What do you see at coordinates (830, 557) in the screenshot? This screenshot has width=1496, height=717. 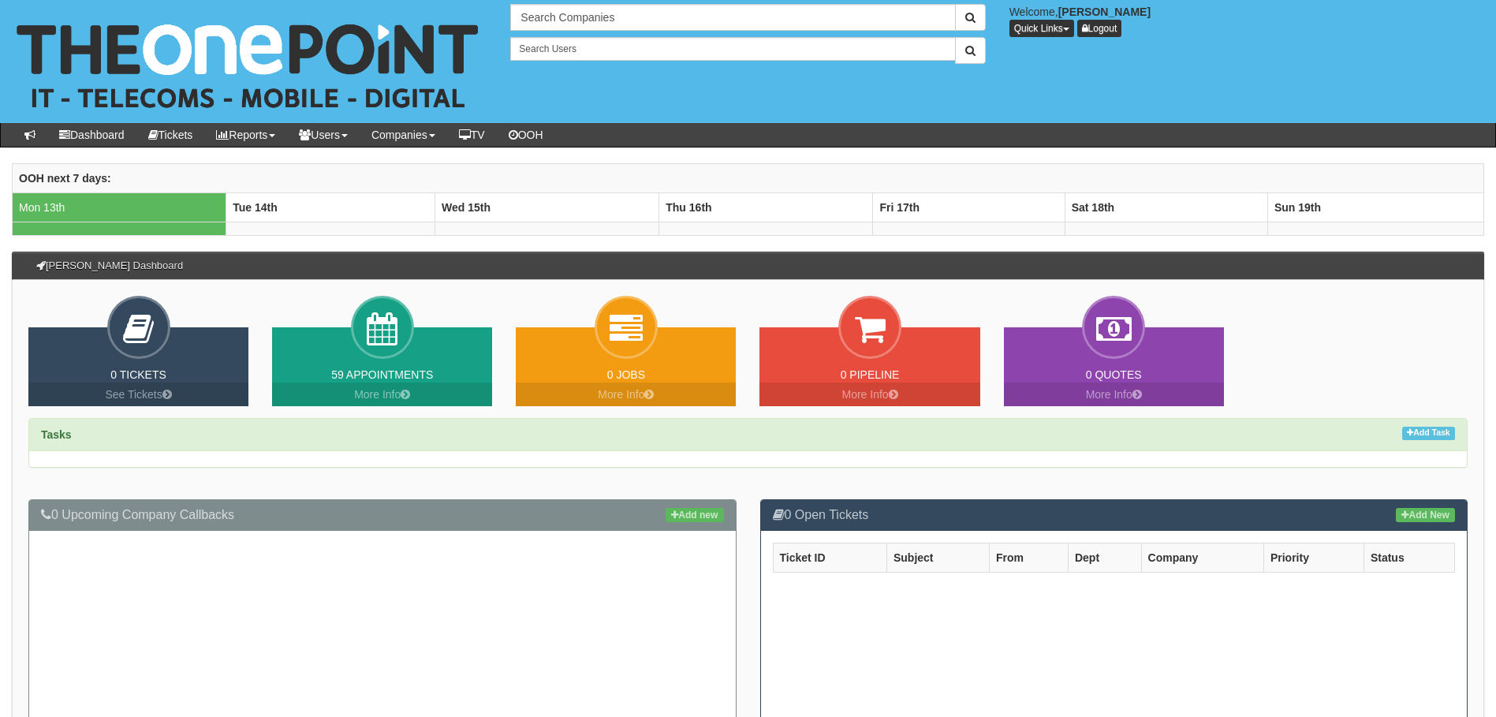 I see `th: Ticket ID` at bounding box center [830, 557].